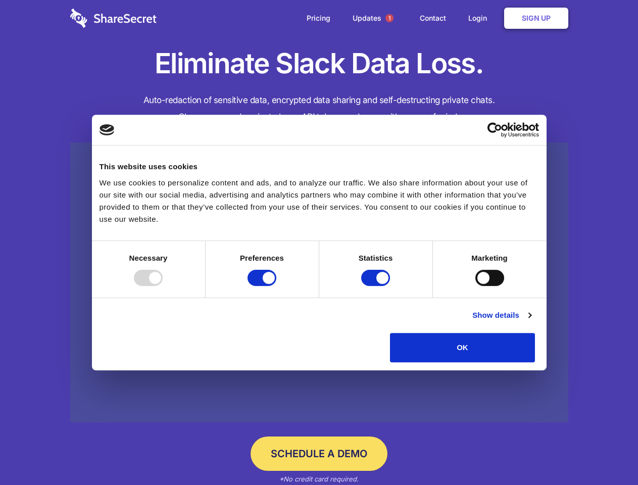 This screenshot has width=638, height=485. Describe the element at coordinates (495, 130) in the screenshot. I see `a: Usercentrics Cookiebot - opens in a new window` at that location.